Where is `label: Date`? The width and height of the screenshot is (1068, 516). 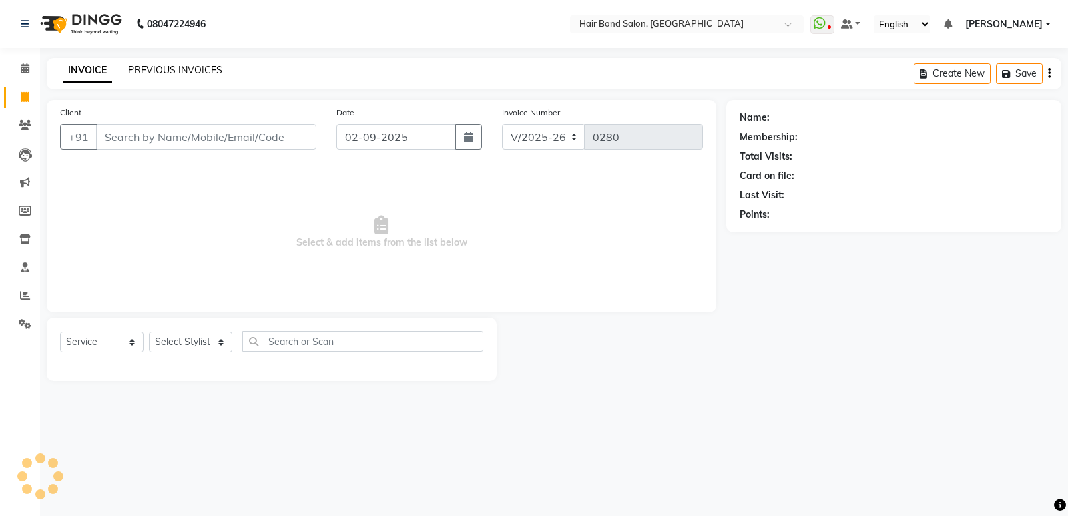
label: Date is located at coordinates (345, 113).